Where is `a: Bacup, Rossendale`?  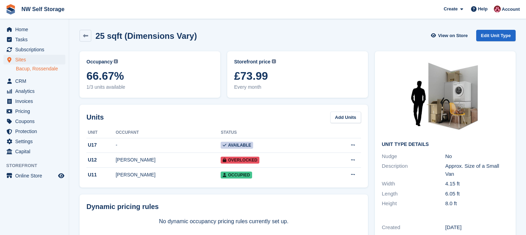 a: Bacup, Rossendale is located at coordinates (40, 69).